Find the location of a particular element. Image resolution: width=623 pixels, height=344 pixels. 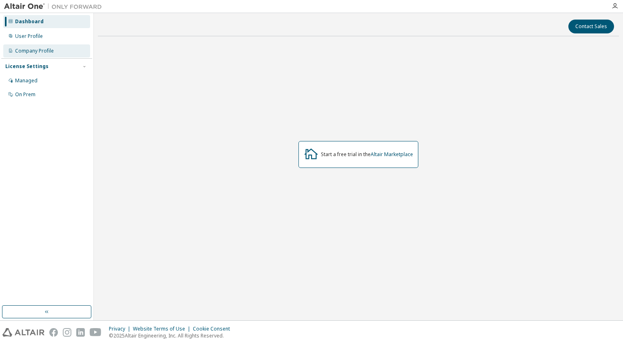

p: © 2025 Altair Engineering, Inc. All Rights Reserved. is located at coordinates (172, 336).